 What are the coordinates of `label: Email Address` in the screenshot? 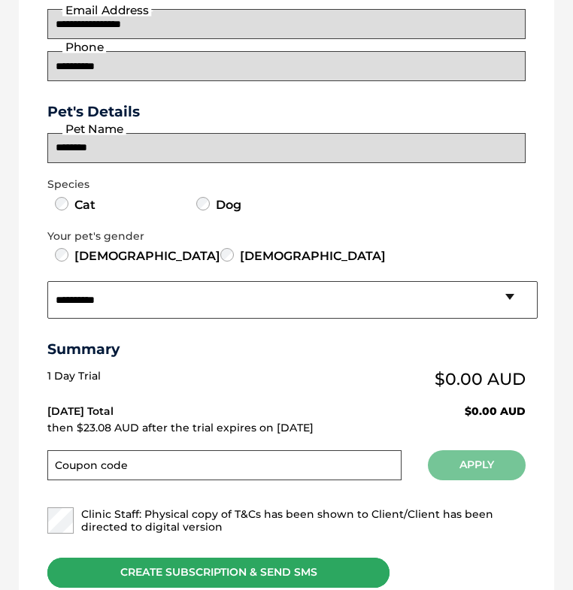 It's located at (107, 10).